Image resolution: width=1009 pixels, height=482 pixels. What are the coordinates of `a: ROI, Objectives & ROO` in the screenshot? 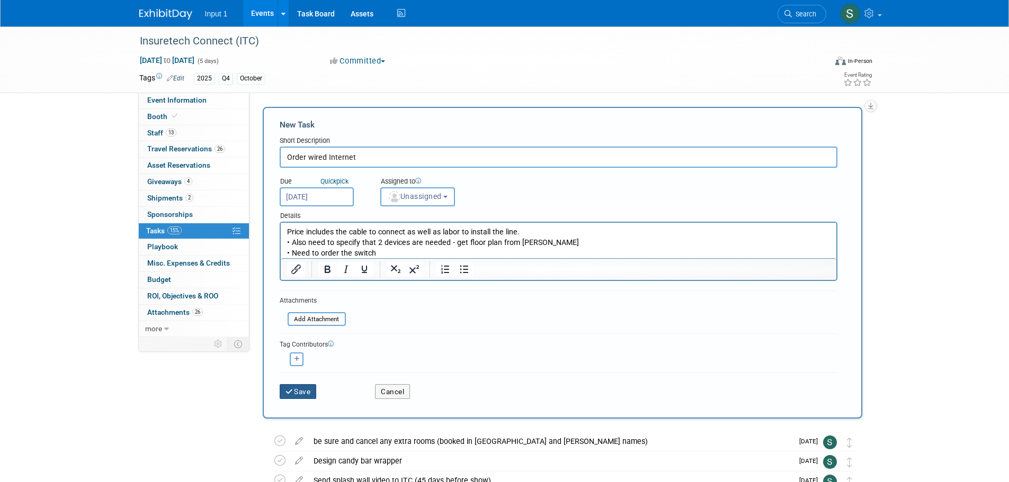 It's located at (194, 297).